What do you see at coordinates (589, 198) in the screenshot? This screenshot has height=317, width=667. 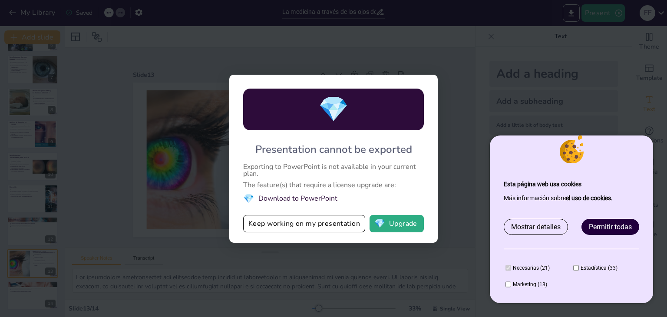 I see `a: el uso de cookies.` at bounding box center [589, 198].